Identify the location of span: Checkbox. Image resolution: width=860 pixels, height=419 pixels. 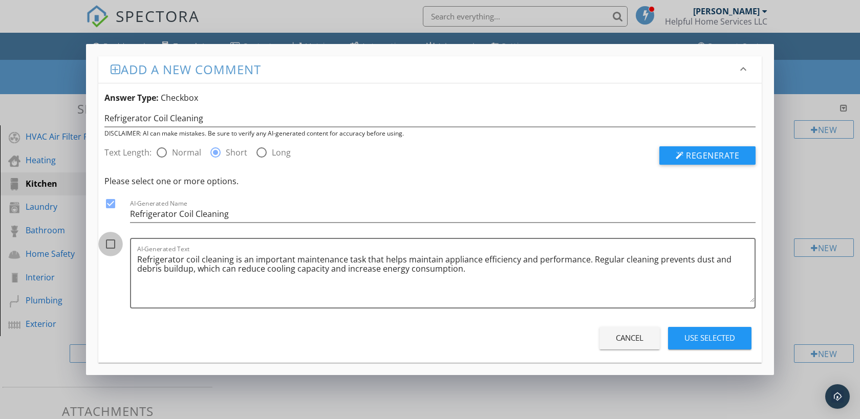
(179, 98).